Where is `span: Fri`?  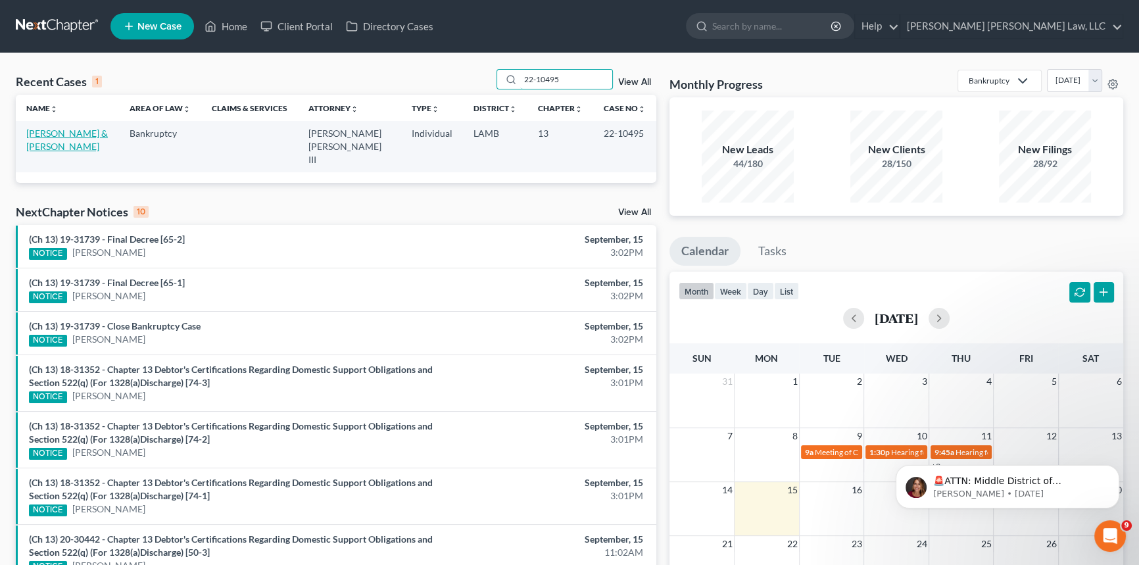 span: Fri is located at coordinates (1026, 358).